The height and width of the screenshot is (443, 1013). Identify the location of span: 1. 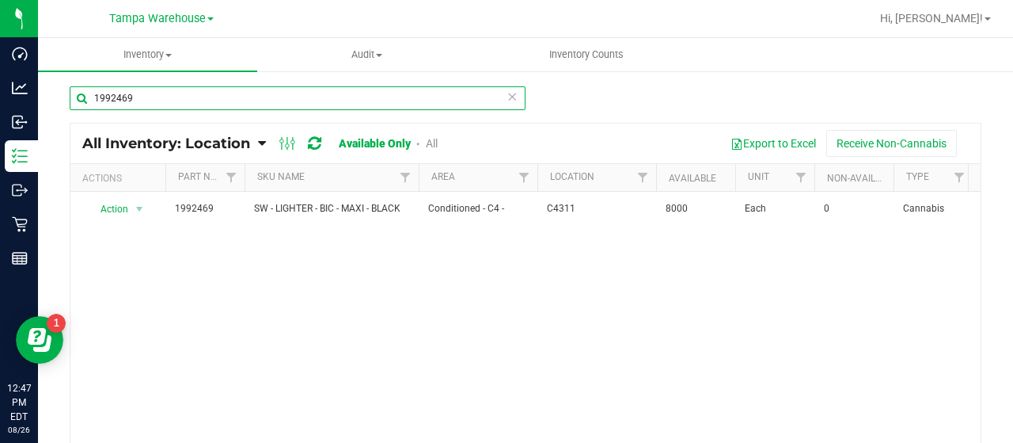
(10, 9).